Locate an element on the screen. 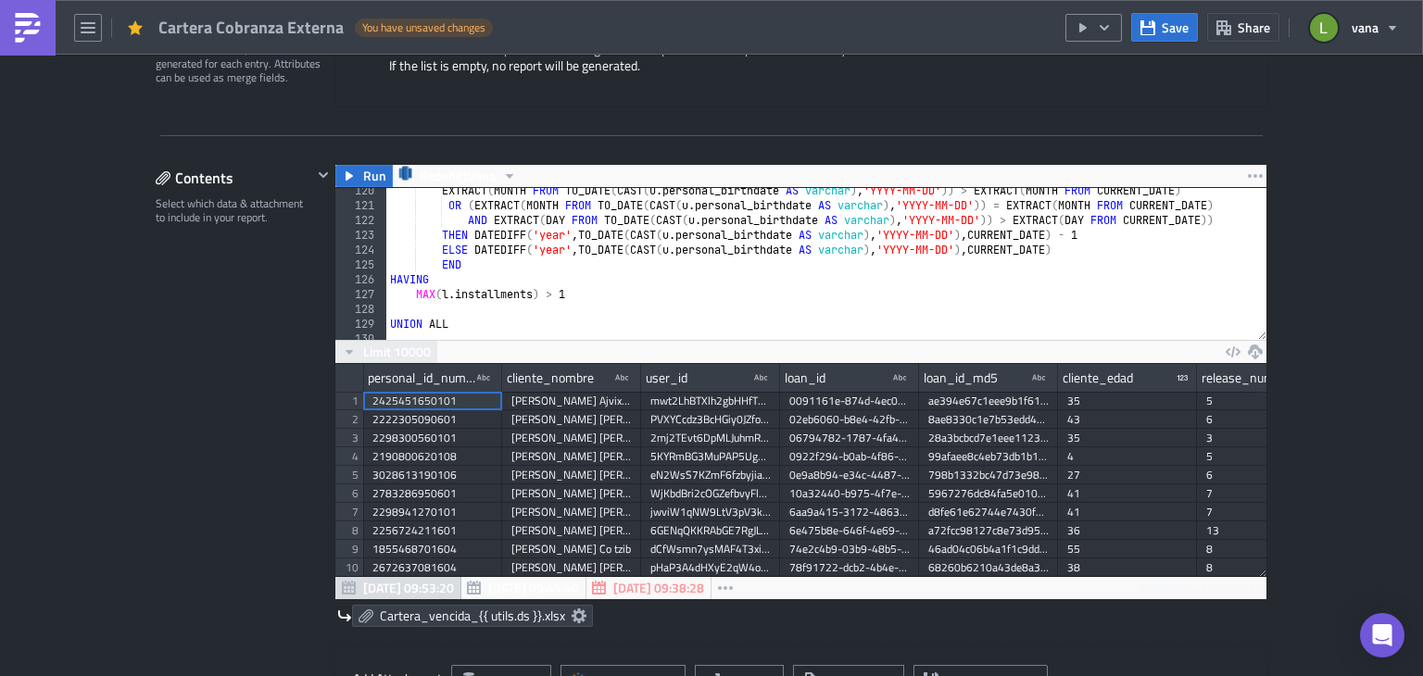 The image size is (1423, 676). span: Run is located at coordinates (374, 176).